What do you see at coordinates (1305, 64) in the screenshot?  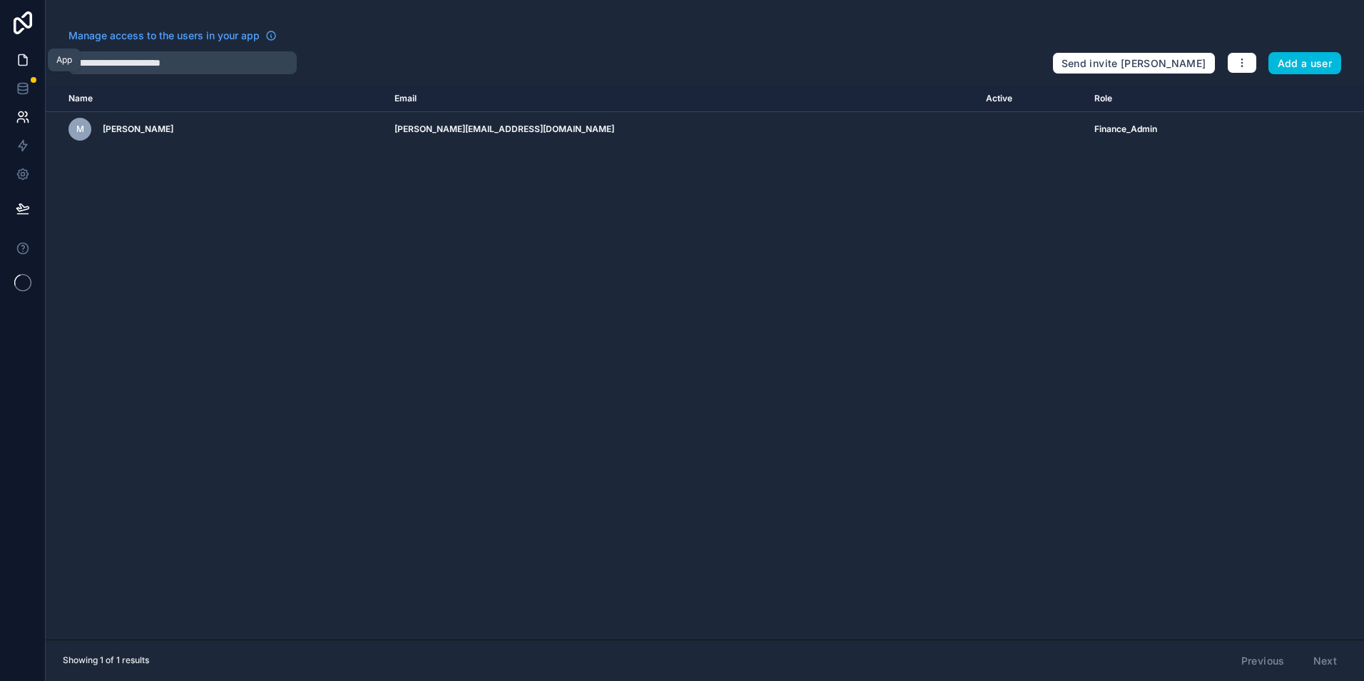 I see `a: Add a user` at bounding box center [1305, 64].